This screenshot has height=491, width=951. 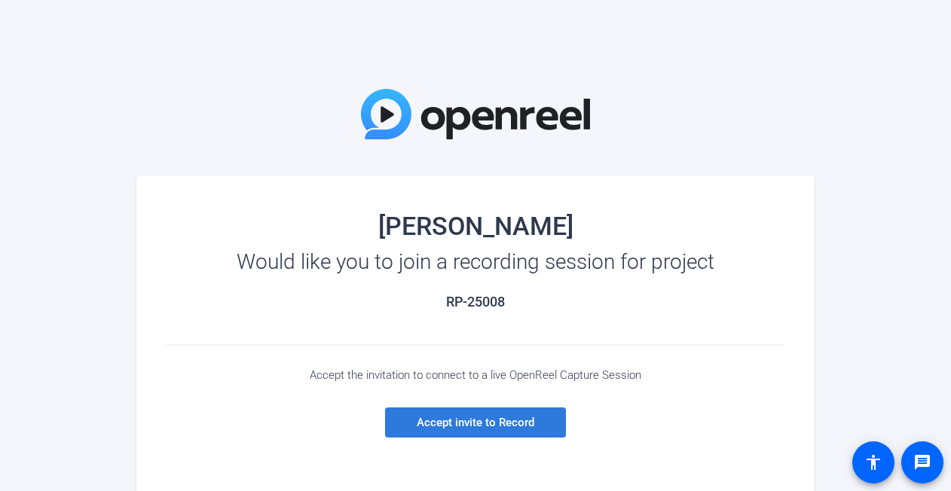 What do you see at coordinates (475, 375) in the screenshot?
I see `div: Accept the invitation to connect to a live OpenReel Capture Session` at bounding box center [475, 375].